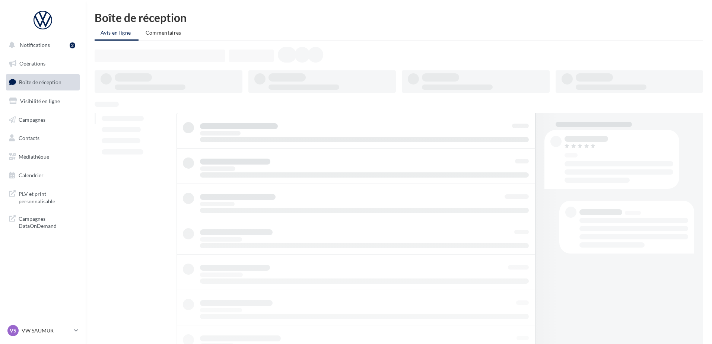 This screenshot has height=344, width=712. What do you see at coordinates (46, 331) in the screenshot?
I see `p: VW SAUMUR` at bounding box center [46, 331].